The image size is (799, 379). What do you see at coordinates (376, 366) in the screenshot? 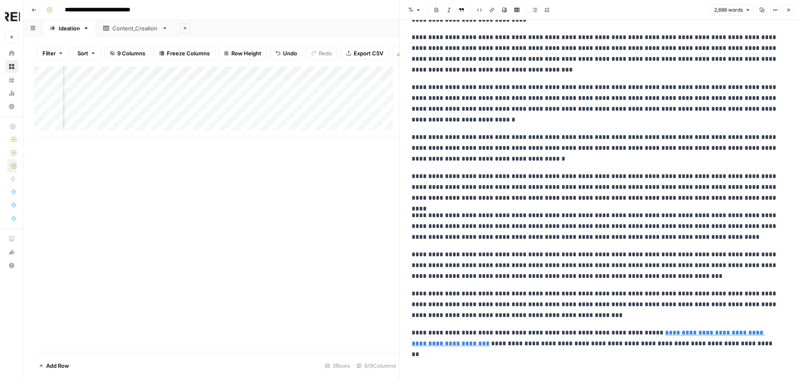
I see `div: 9/9 Columns` at bounding box center [376, 366].